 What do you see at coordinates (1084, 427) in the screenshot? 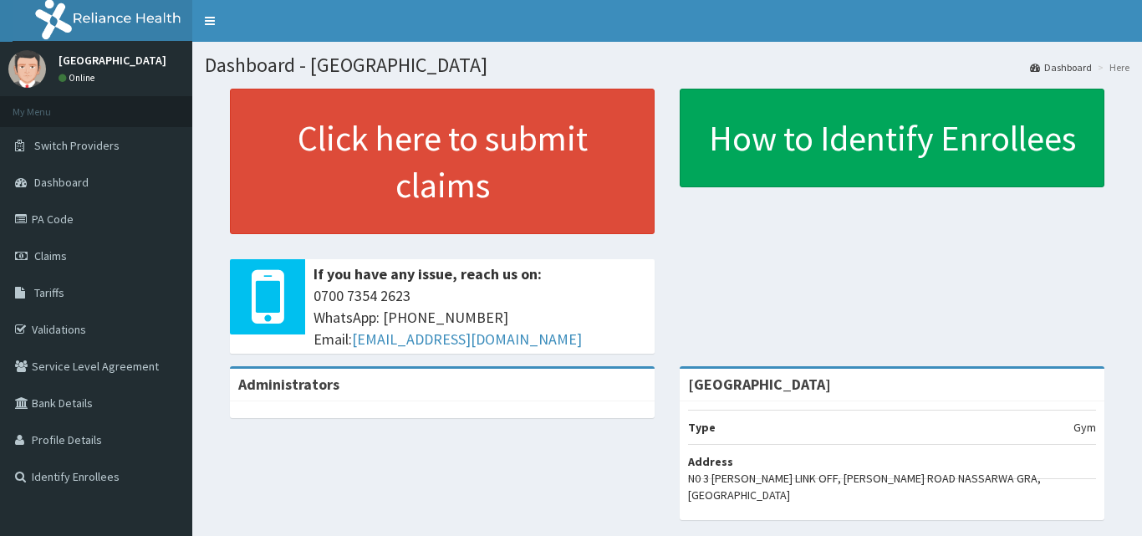
I see `p: Gym` at bounding box center [1084, 427].